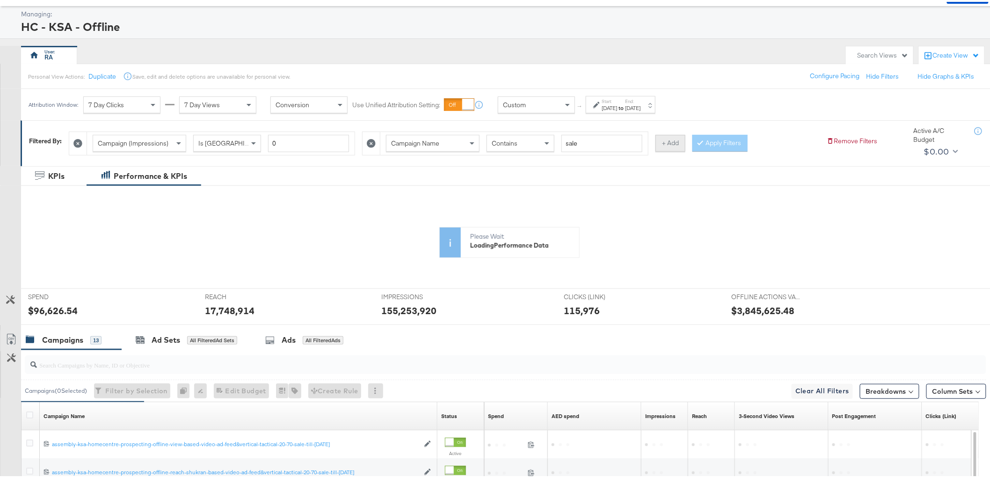 This screenshot has width=990, height=478. Describe the element at coordinates (449, 414) in the screenshot. I see `a: Shows the current state of your Ad Campaign.` at that location.